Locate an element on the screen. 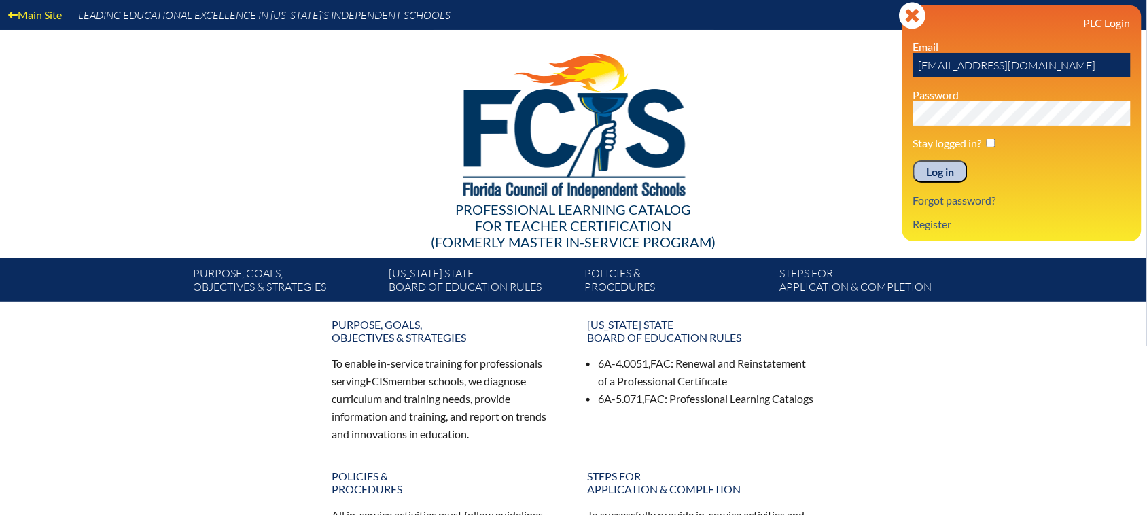  svg: Close is located at coordinates (913, 16).